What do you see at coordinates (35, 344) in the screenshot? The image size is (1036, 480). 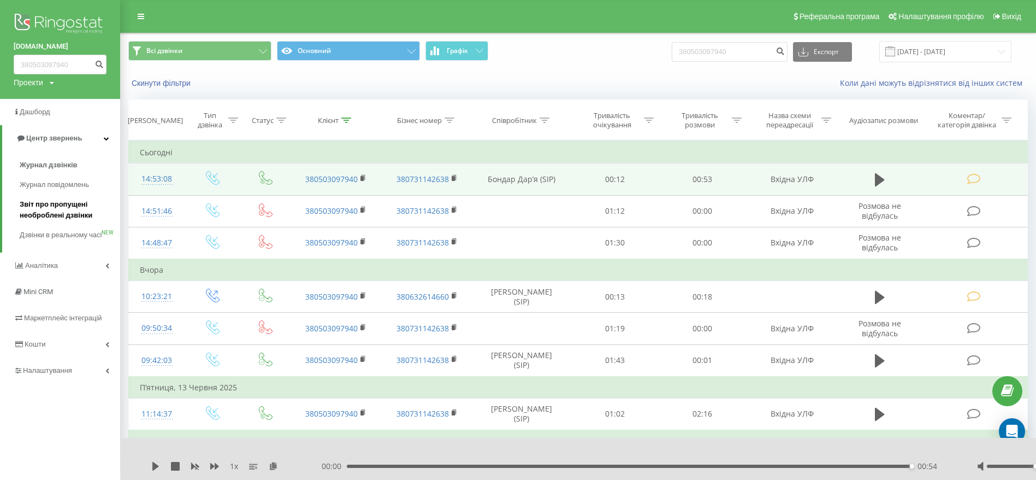 I see `span: Кошти` at bounding box center [35, 344].